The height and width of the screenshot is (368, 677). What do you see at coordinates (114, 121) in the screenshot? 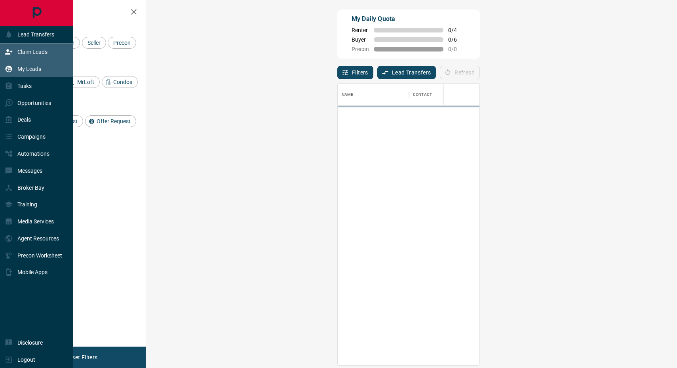
I see `span: Offer Request` at bounding box center [114, 121].